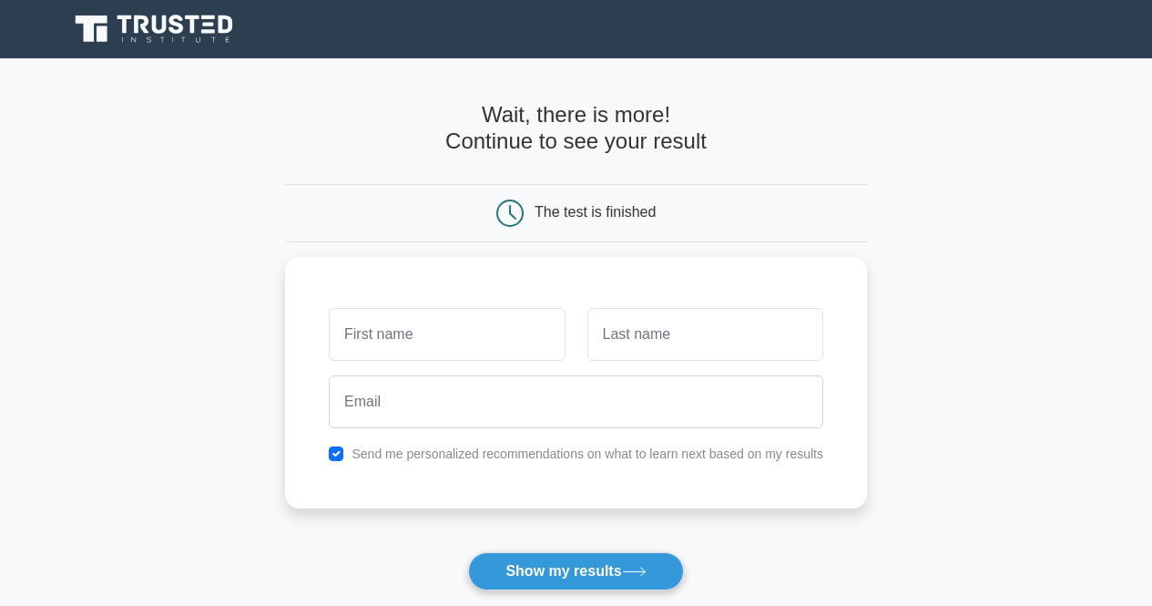 The width and height of the screenshot is (1152, 606). What do you see at coordinates (446, 334) in the screenshot?
I see `input: First name` at bounding box center [446, 334].